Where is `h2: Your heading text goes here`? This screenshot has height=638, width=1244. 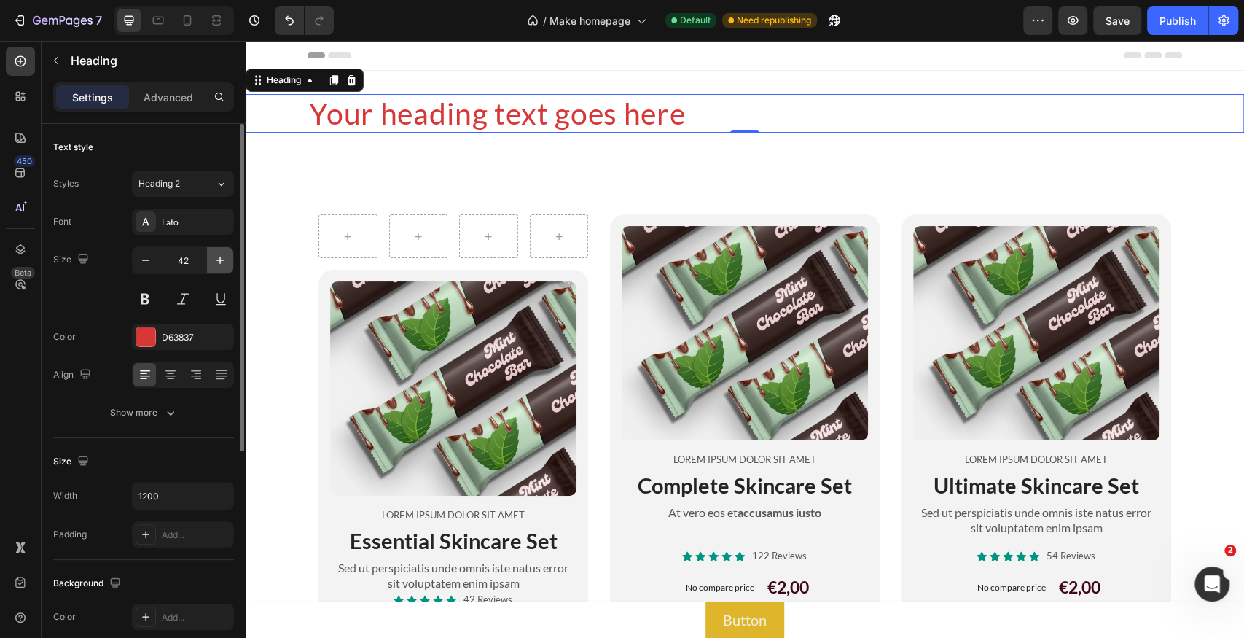
h2: Your heading text goes here is located at coordinates (499, 72).